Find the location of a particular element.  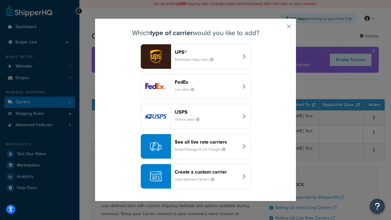

img: ups logo is located at coordinates (156, 57).